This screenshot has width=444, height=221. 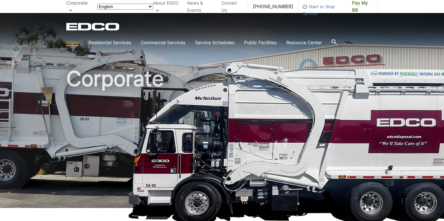 I want to click on a: Home, so click(x=72, y=43).